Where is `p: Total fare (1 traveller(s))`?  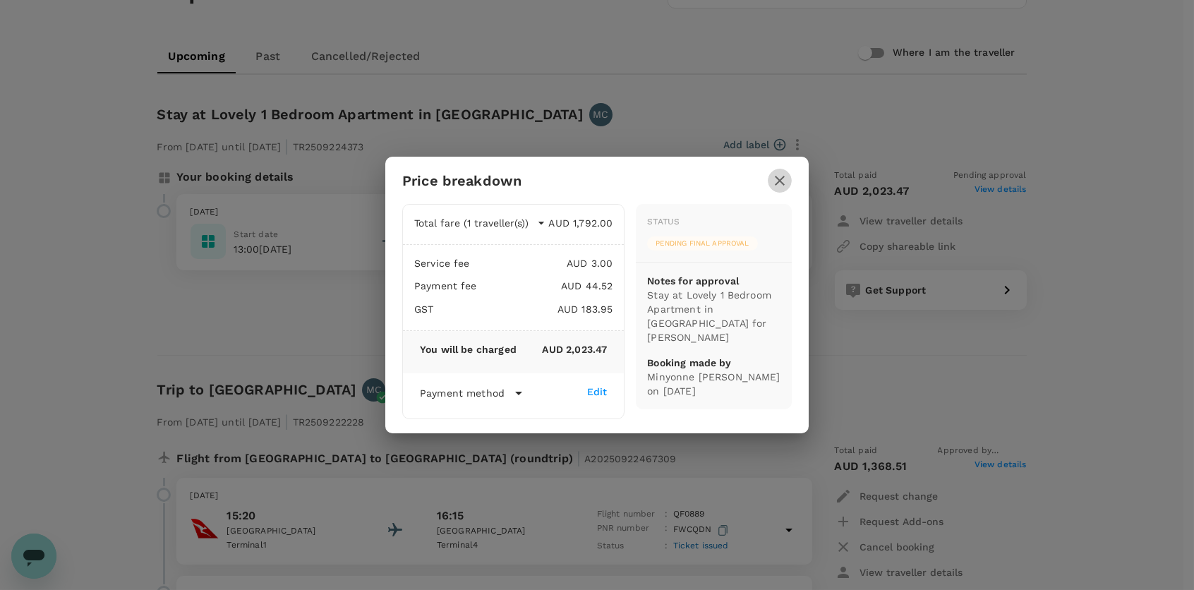
p: Total fare (1 traveller(s)) is located at coordinates (471, 223).